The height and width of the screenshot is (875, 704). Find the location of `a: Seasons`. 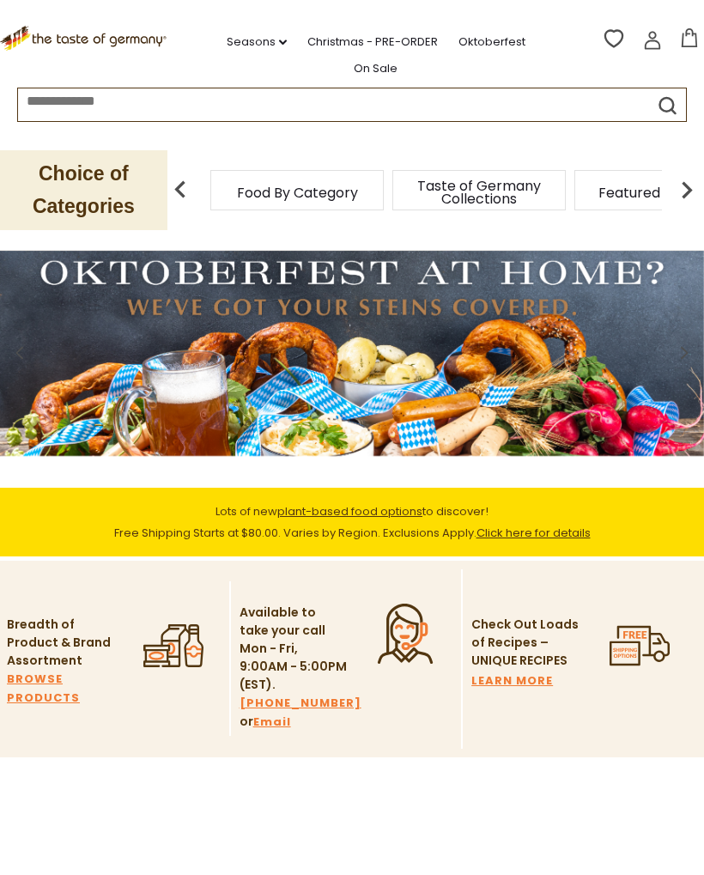

a: Seasons is located at coordinates (257, 42).